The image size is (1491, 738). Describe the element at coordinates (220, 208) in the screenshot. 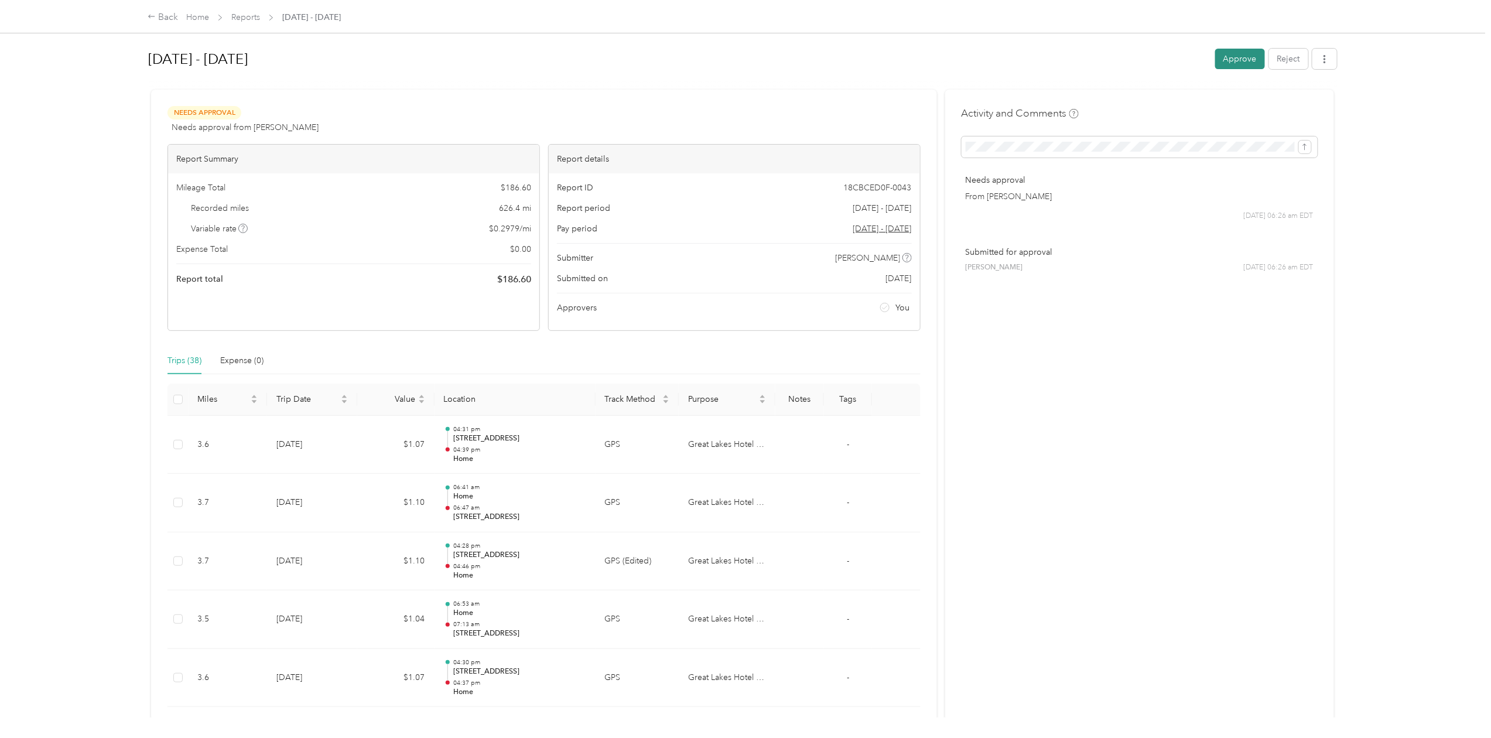

I see `span: Recorded miles` at that location.